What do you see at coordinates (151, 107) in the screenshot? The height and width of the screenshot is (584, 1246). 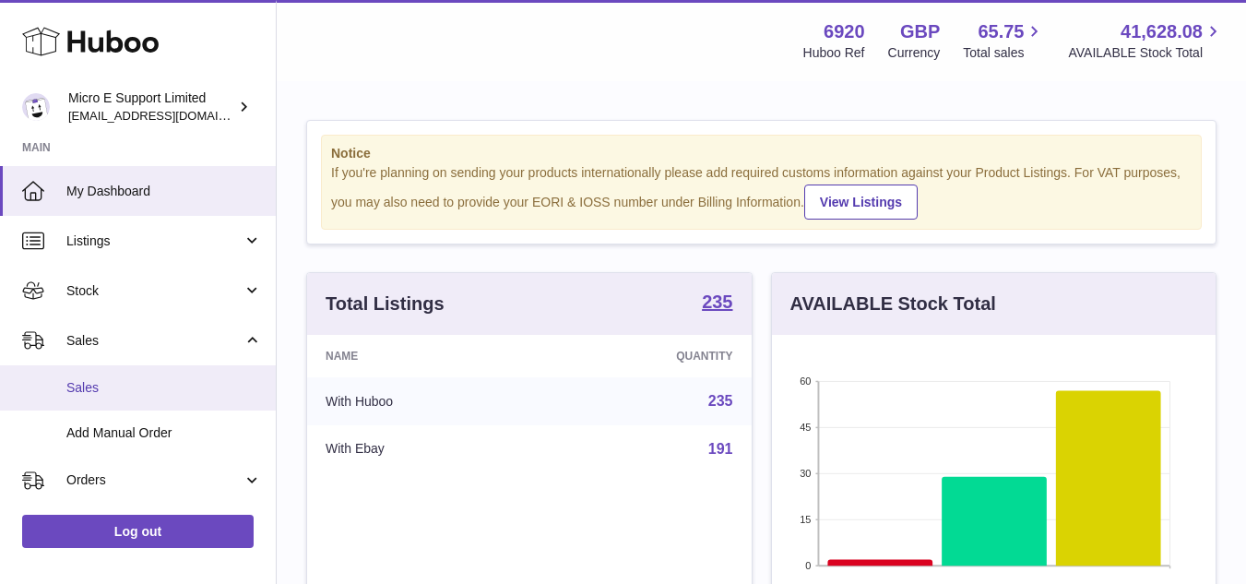 I see `div: Micro E Support Limited` at bounding box center [151, 107].